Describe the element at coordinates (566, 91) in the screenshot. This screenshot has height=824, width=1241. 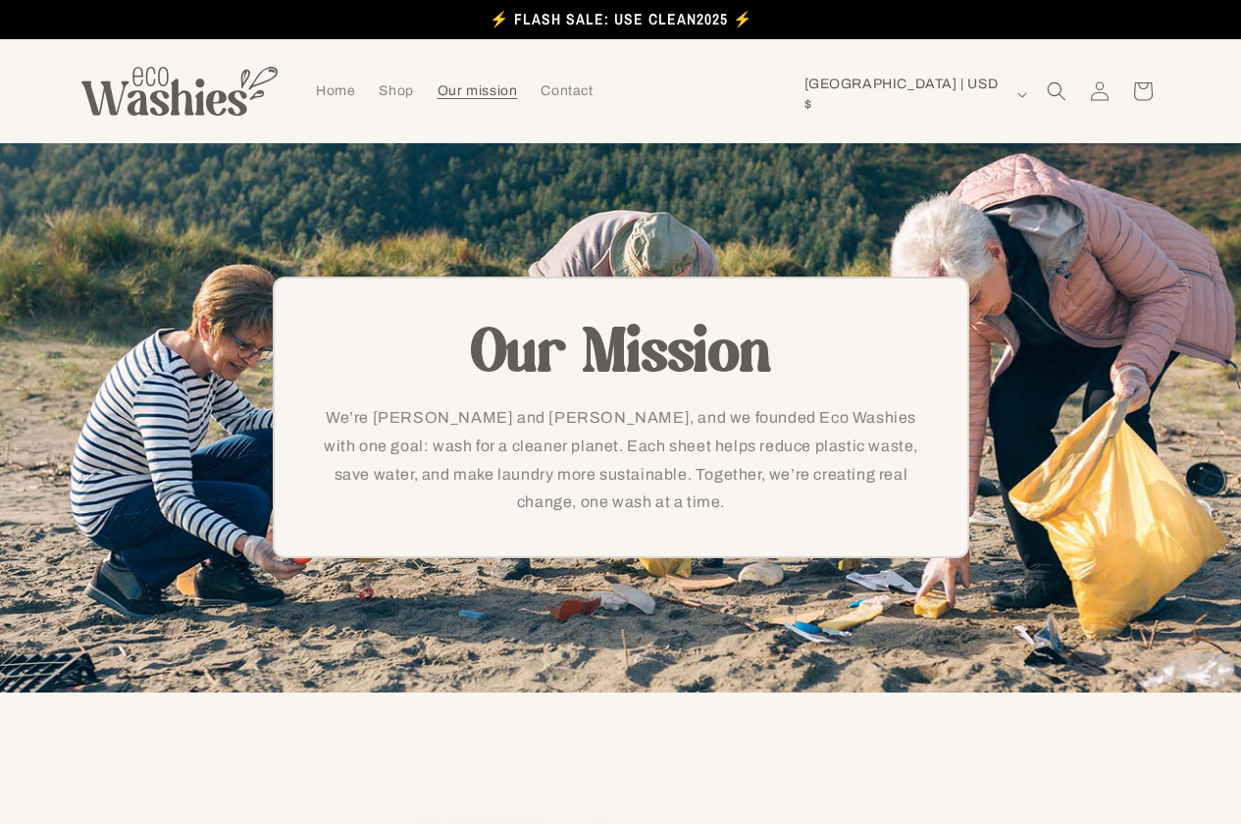
I see `span: Contact` at that location.